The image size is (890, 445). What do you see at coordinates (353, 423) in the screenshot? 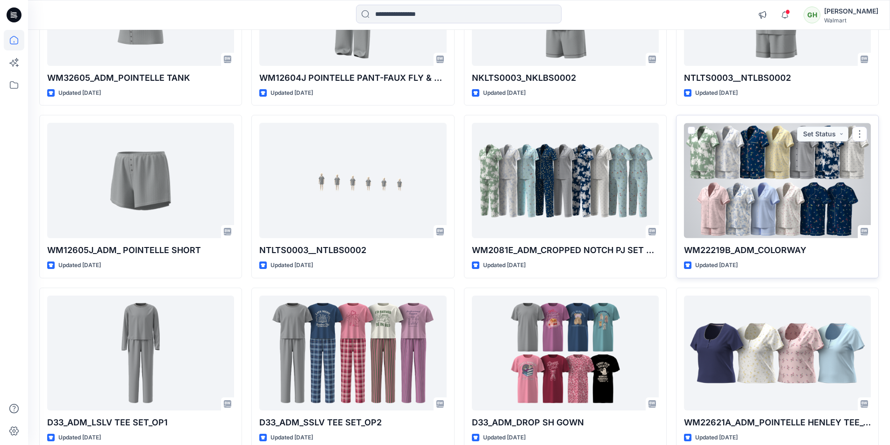
I see `p: D33_ADM_SSLV TEE SET_OP2` at bounding box center [353, 423].